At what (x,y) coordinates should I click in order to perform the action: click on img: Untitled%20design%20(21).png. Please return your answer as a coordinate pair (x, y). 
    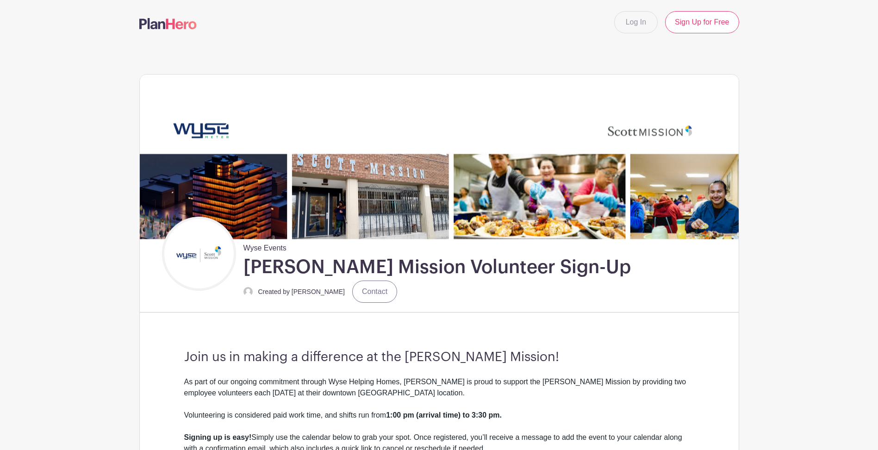
    Looking at the image, I should click on (199, 254).